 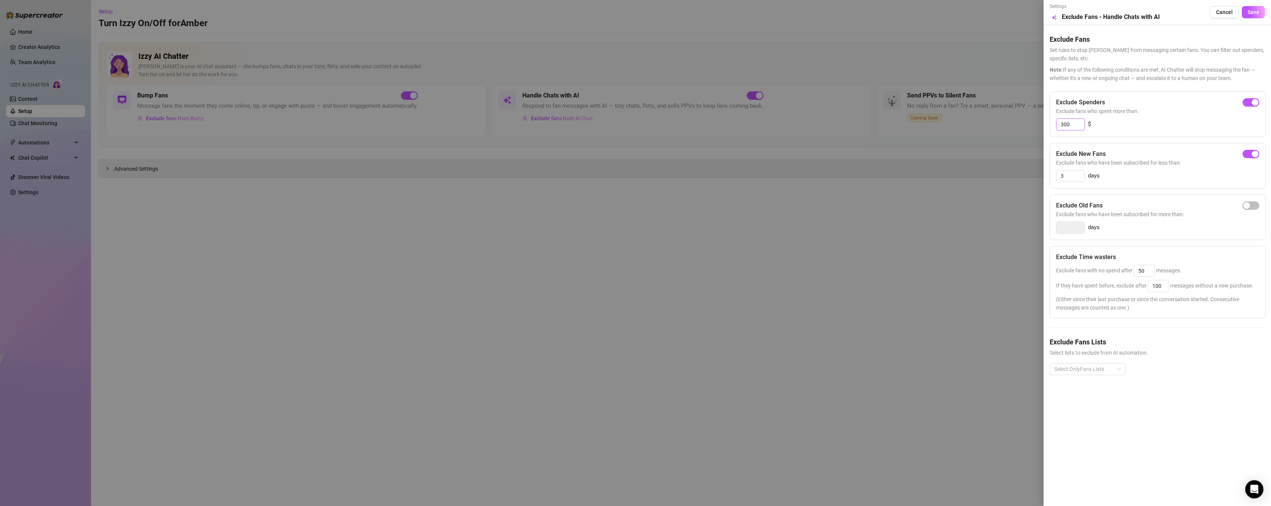 I want to click on span: Note:, so click(x=1056, y=70).